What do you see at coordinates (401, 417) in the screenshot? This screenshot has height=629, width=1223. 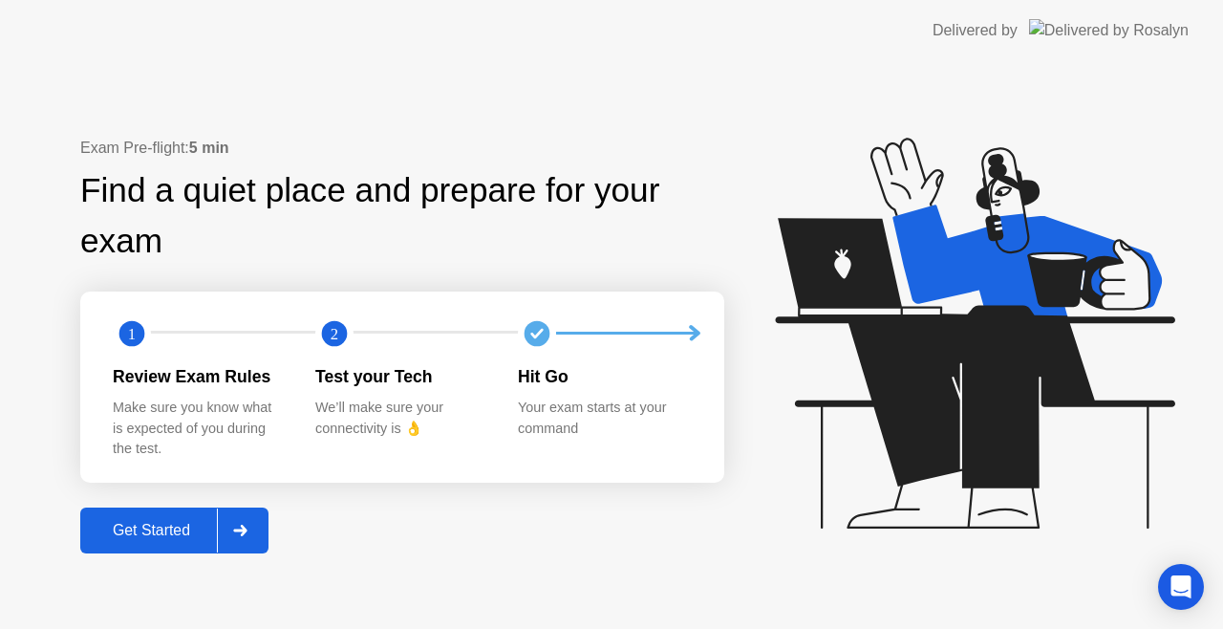 I see `div: We’ll make sure your connectivity is 👌` at bounding box center [401, 417].